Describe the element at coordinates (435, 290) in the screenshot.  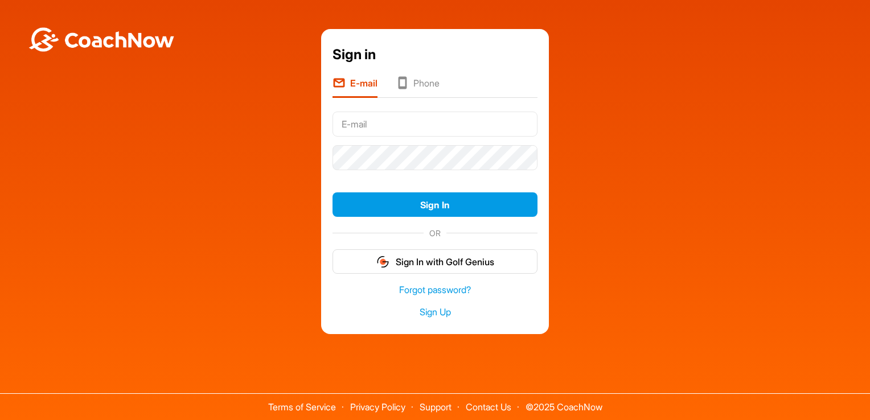
I see `a: Forgot password?` at that location.